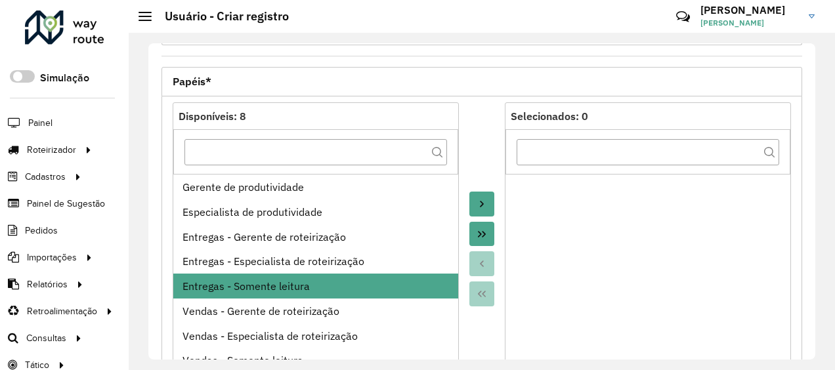 This screenshot has height=370, width=835. Describe the element at coordinates (64, 78) in the screenshot. I see `label: Simulação` at that location.